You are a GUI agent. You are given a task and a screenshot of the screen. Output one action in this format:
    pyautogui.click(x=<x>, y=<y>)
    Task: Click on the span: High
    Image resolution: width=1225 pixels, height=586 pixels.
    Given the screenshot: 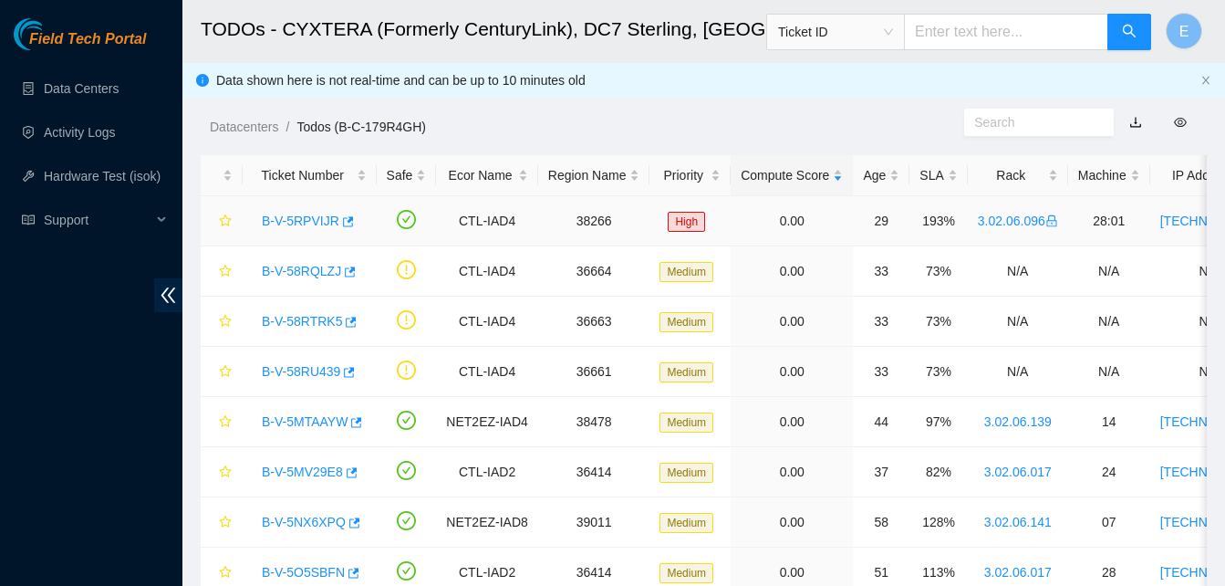 What is the action you would take?
    pyautogui.click(x=686, y=222)
    